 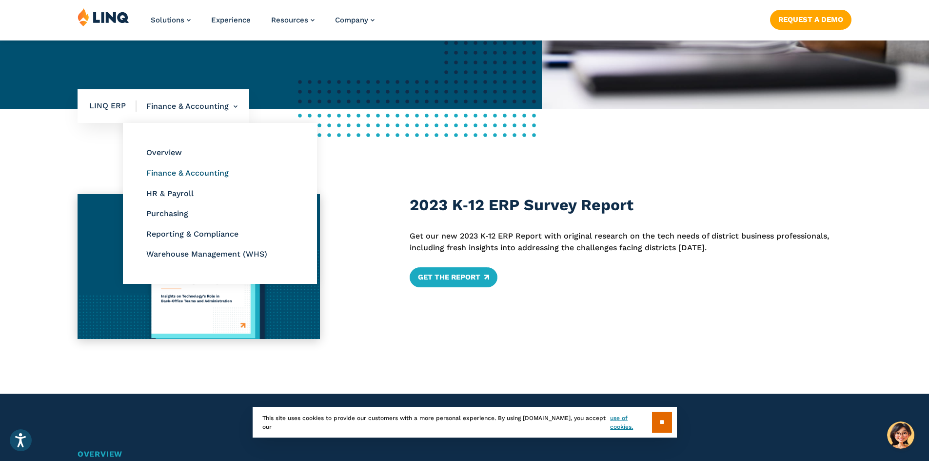 I want to click on nav: Primary Navigation, so click(x=262, y=24).